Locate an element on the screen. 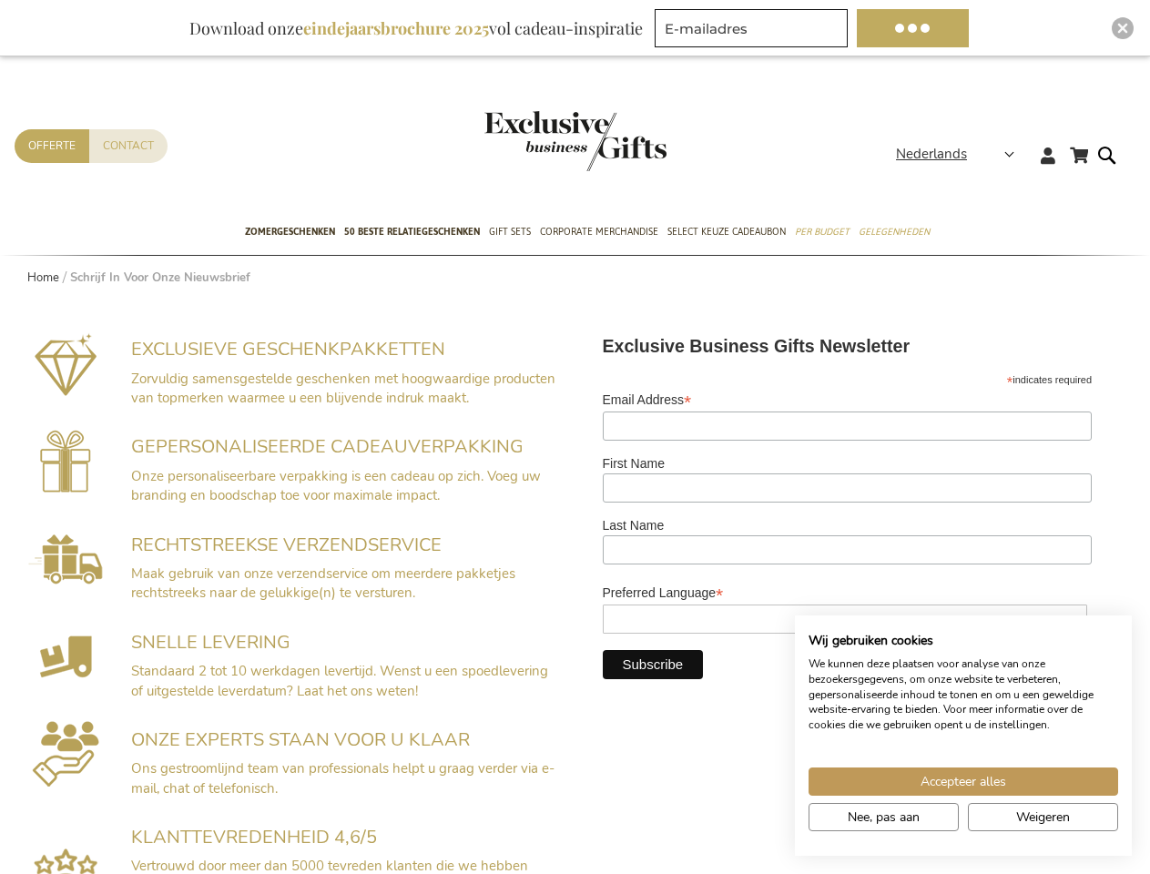  span: 50 beste relatiegeschenken is located at coordinates (412, 231).